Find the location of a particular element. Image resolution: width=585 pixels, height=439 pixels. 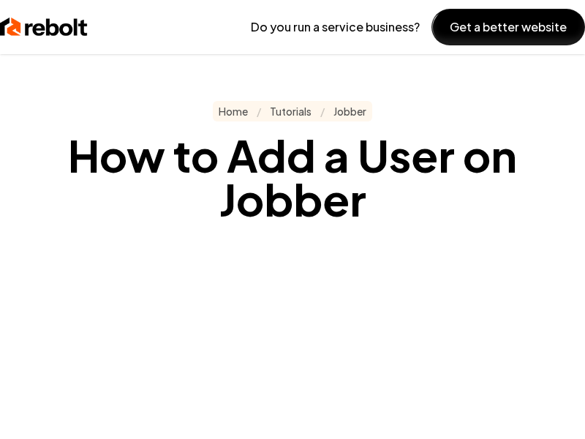

p: Do you run a service business? is located at coordinates (335, 27).